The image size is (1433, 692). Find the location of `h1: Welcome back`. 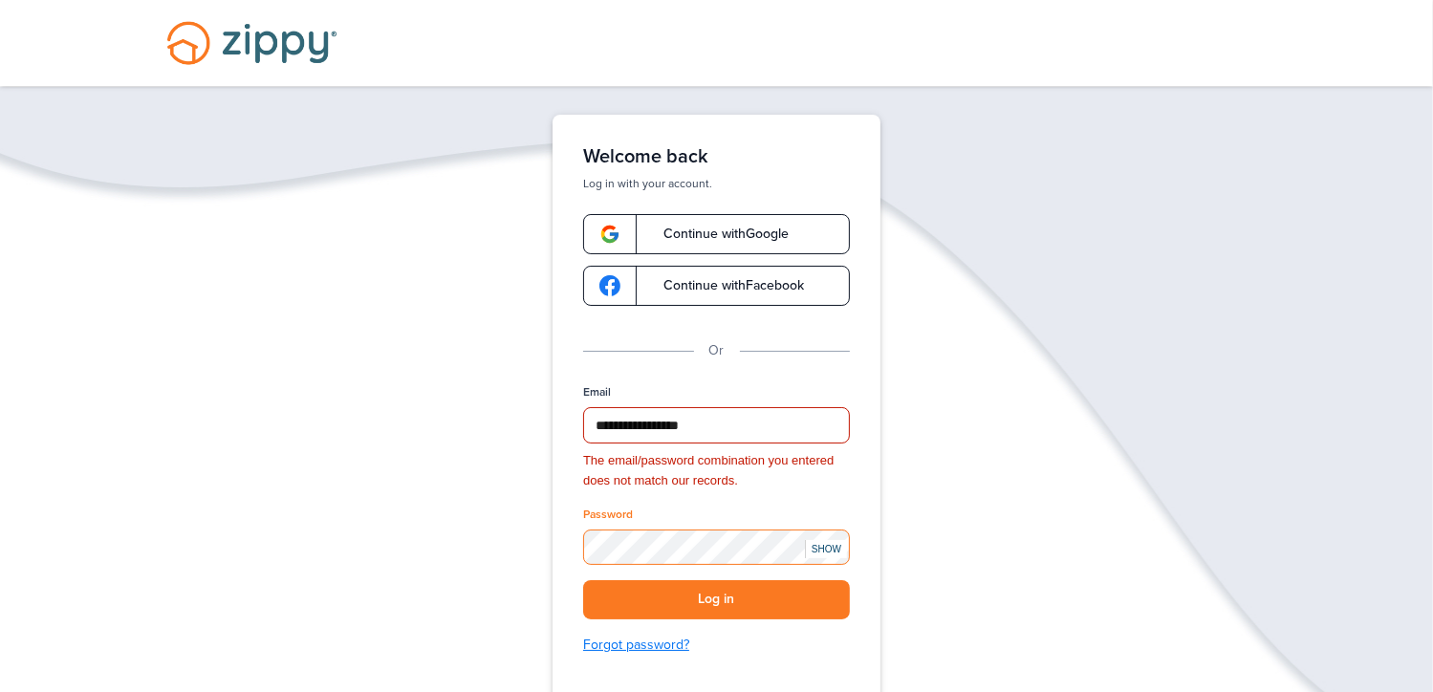

h1: Welcome back is located at coordinates (716, 157).